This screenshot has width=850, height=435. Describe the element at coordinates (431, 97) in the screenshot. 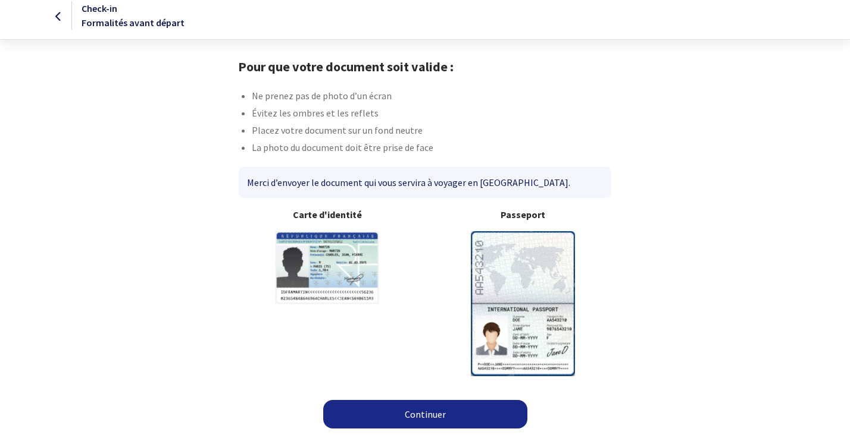

I see `li: Ne prenez pas de photo d’un écran` at that location.